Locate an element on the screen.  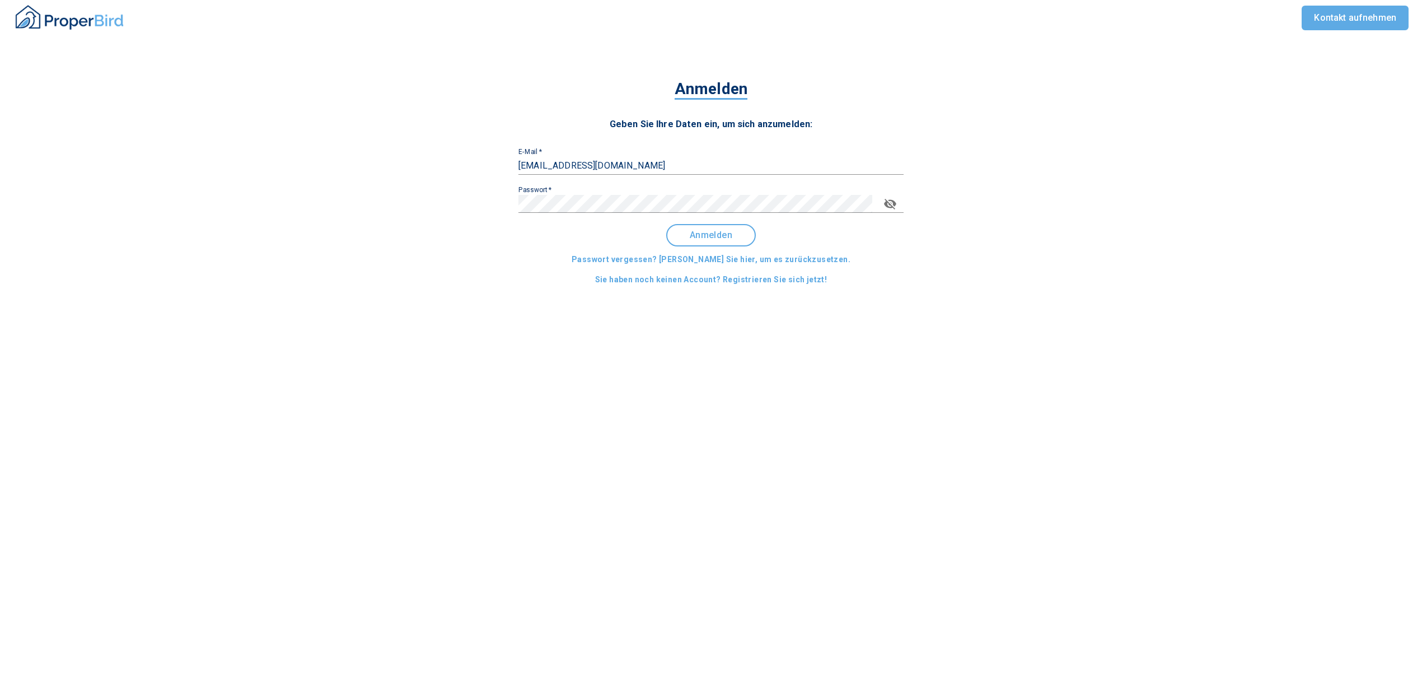
button: Sie haben noch keinen Account? Registrieren Sie sich jetzt! is located at coordinates (711, 279).